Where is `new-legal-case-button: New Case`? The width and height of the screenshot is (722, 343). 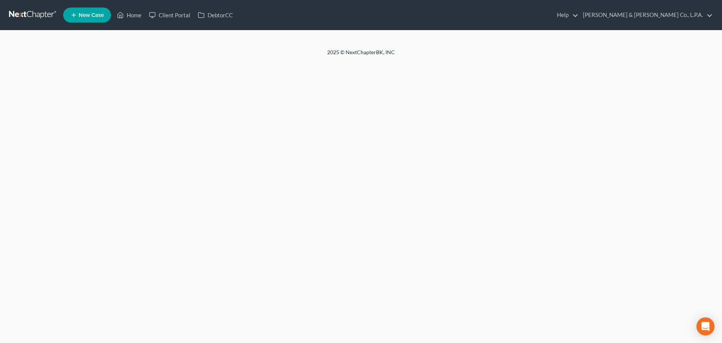
new-legal-case-button: New Case is located at coordinates (87, 15).